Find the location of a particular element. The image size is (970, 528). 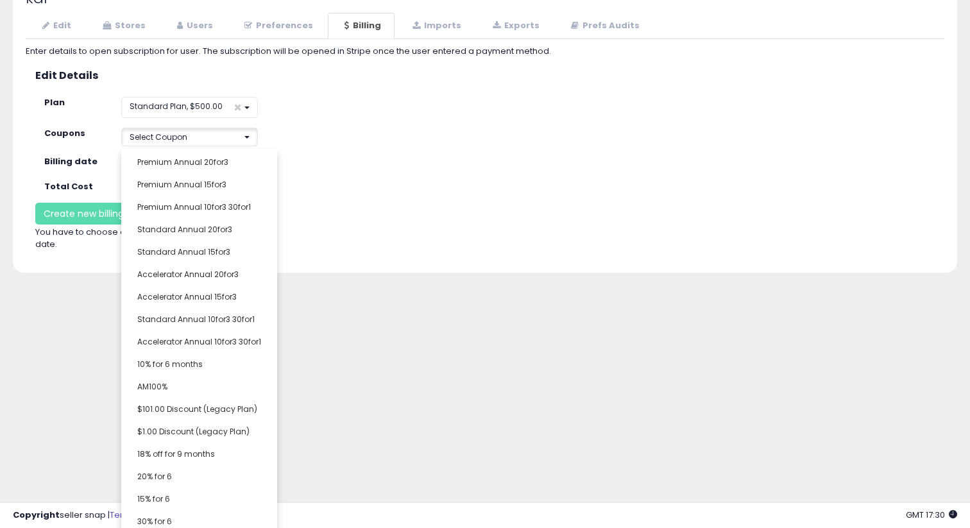

strong: Coupons is located at coordinates (65, 133).